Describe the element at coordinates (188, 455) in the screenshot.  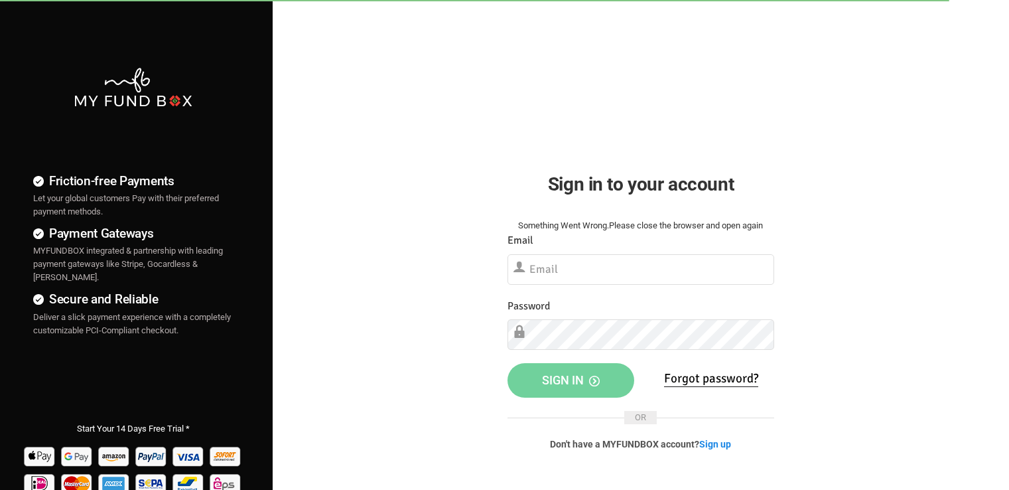
I see `img: Visa` at that location.